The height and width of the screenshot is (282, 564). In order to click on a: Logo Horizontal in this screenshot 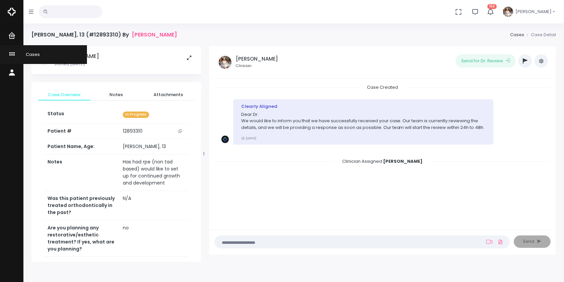, I will do `click(12, 12)`.